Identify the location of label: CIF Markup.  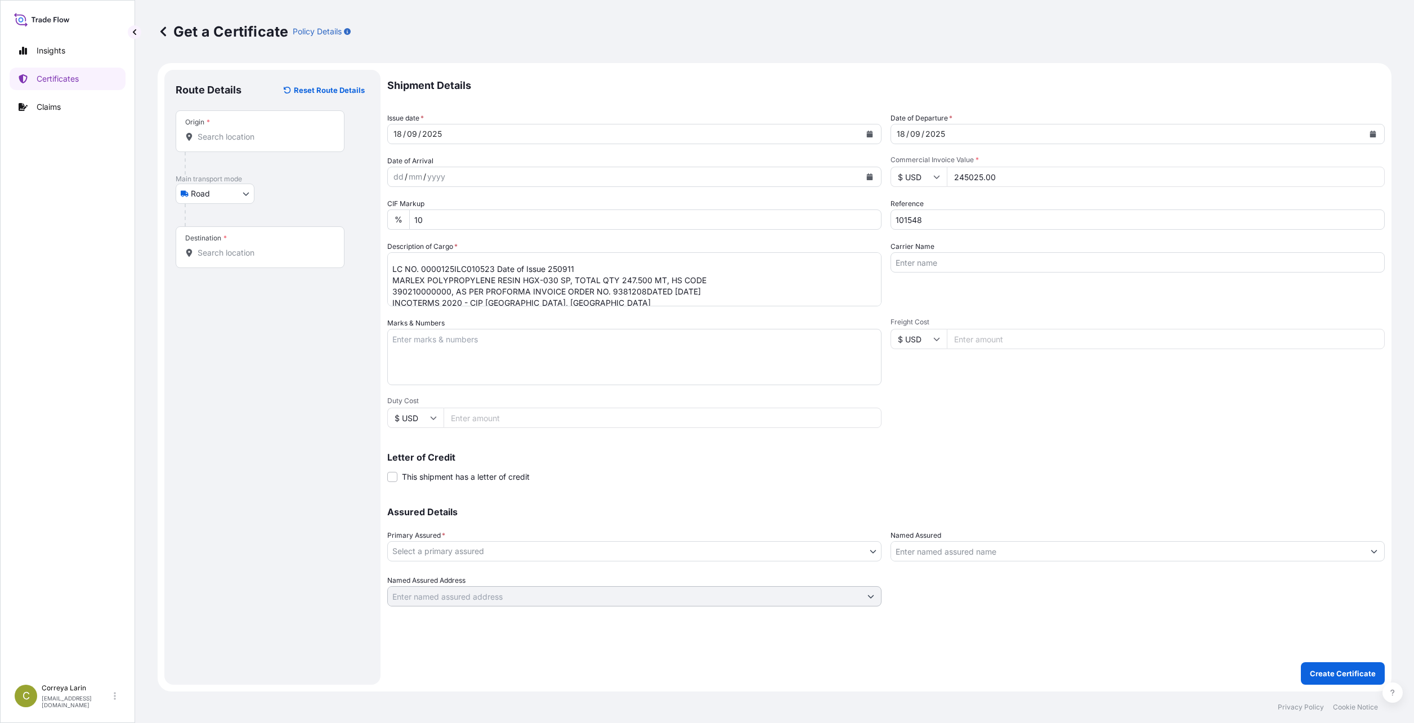
(406, 204).